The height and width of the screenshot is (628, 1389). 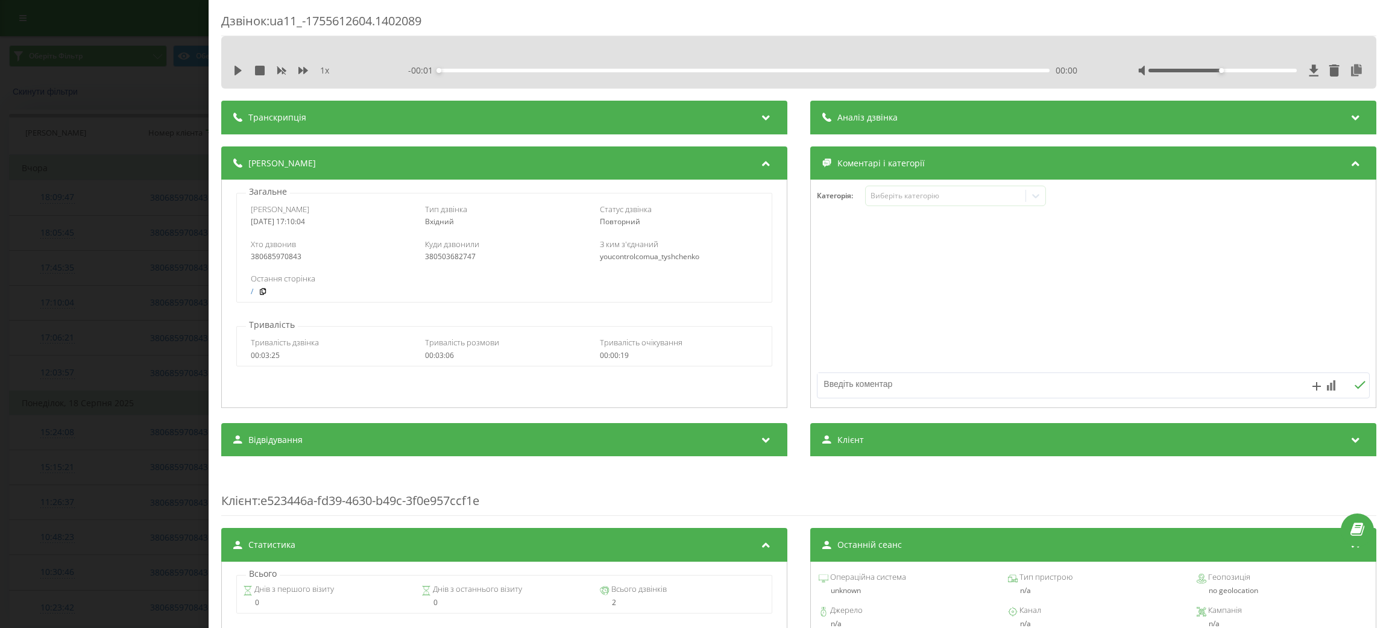 I want to click on span: Останній сеанс, so click(x=870, y=545).